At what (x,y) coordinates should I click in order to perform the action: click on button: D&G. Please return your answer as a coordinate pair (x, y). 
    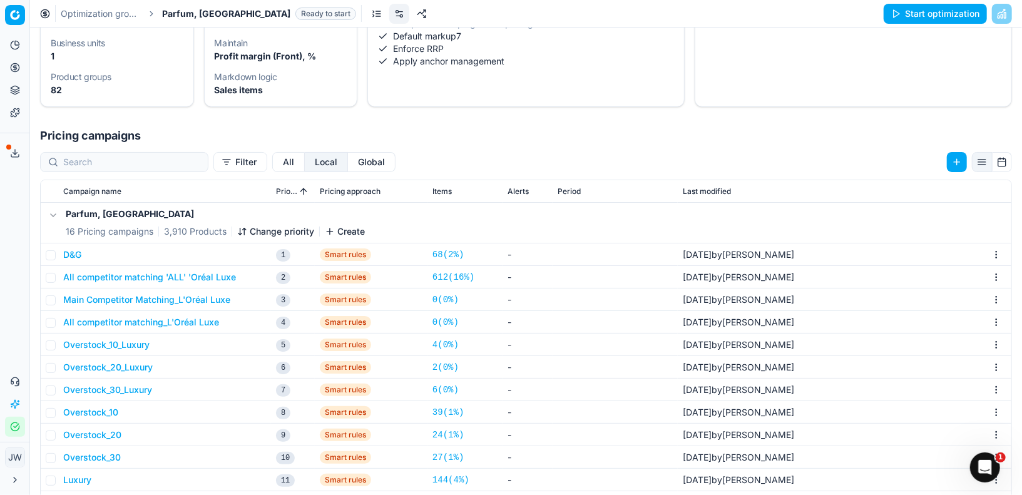
    Looking at the image, I should click on (72, 255).